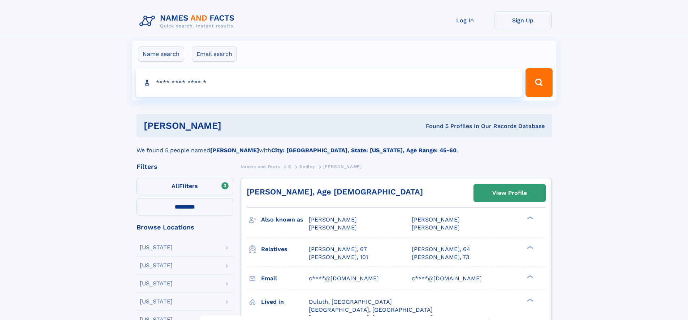 This screenshot has width=688, height=320. I want to click on a: Names and Facts, so click(260, 166).